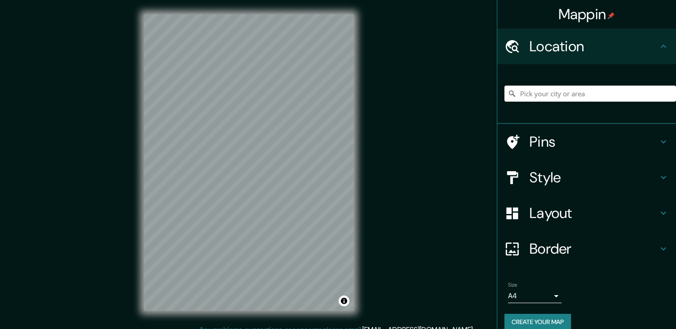 This screenshot has height=329, width=676. Describe the element at coordinates (586, 178) in the screenshot. I see `div: Style` at that location.